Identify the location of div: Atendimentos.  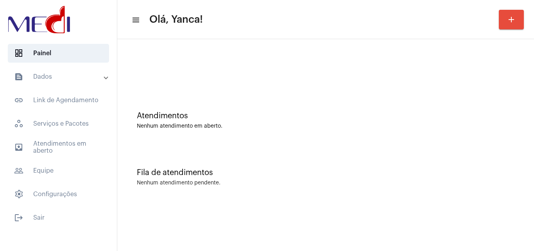
(326, 116).